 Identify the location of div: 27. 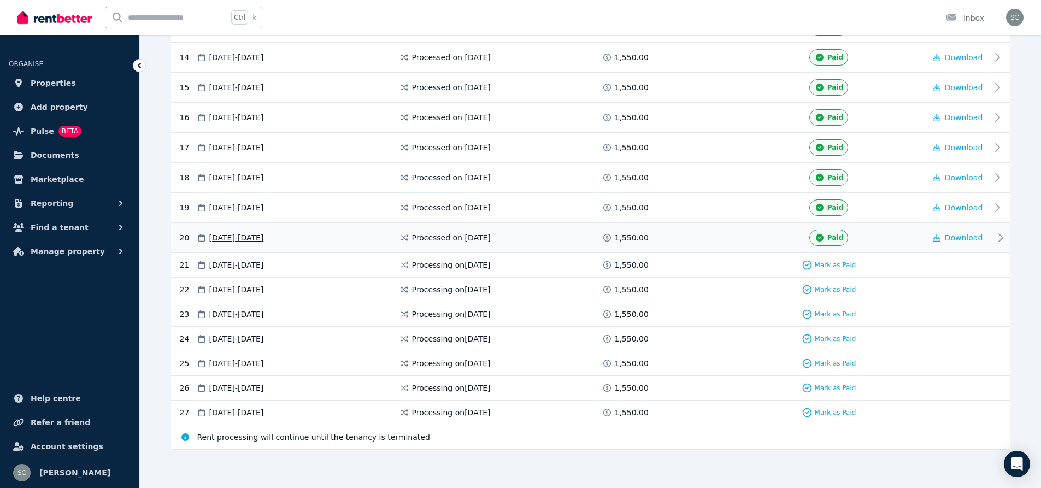
(188, 413).